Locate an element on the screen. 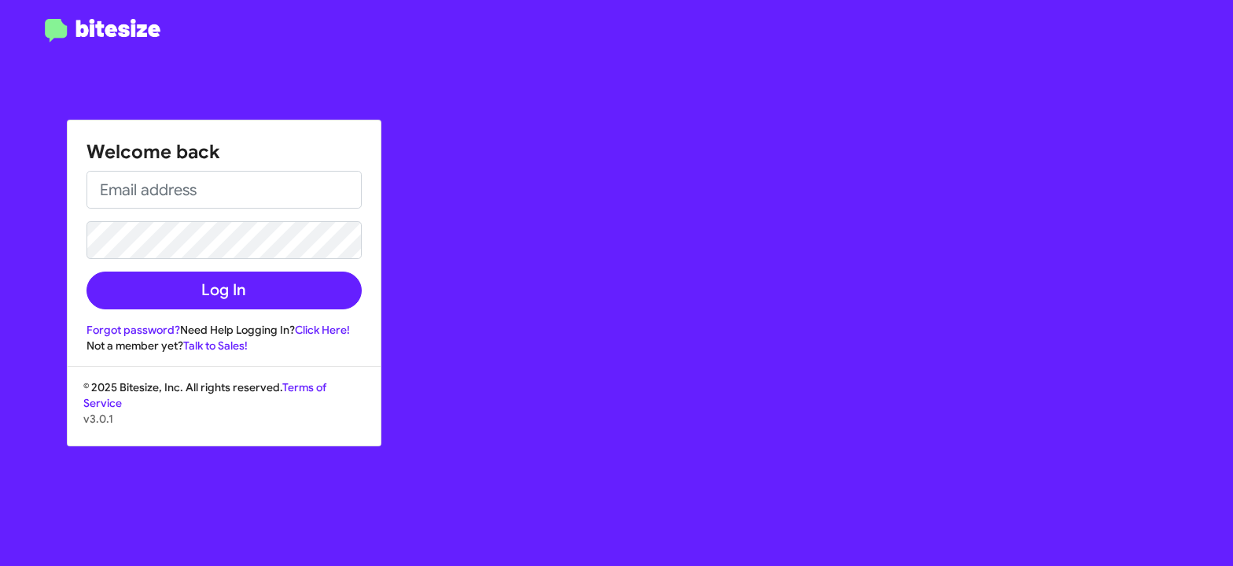 The width and height of the screenshot is (1233, 566). h1: Welcome back is located at coordinates (224, 152).